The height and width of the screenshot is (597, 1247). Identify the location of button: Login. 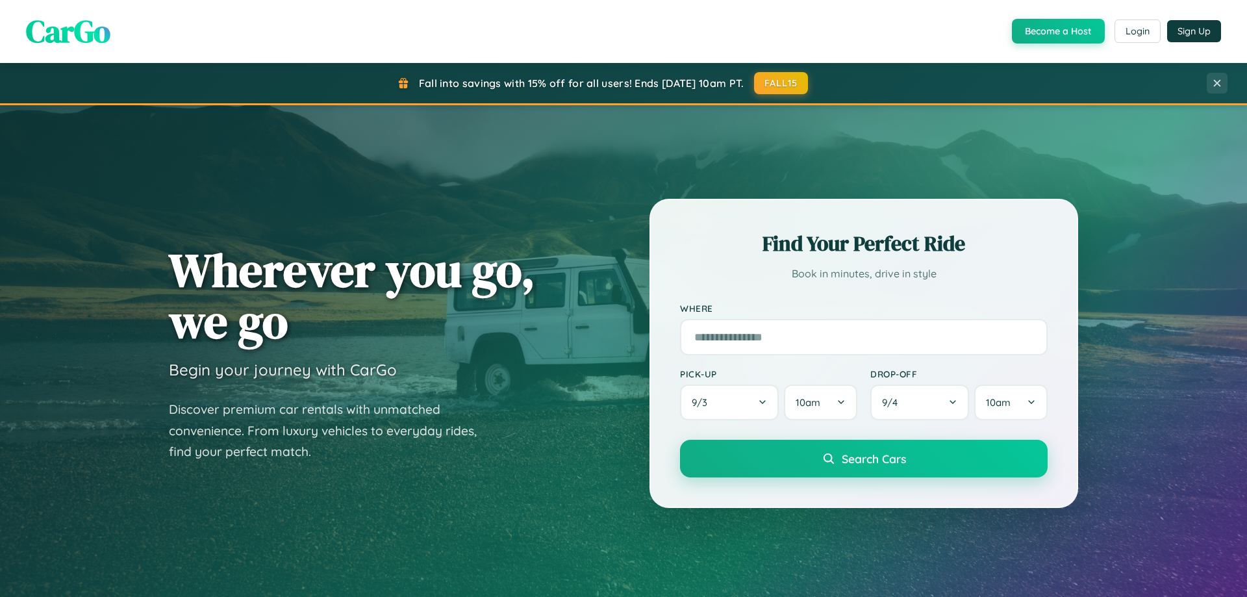
(1137, 31).